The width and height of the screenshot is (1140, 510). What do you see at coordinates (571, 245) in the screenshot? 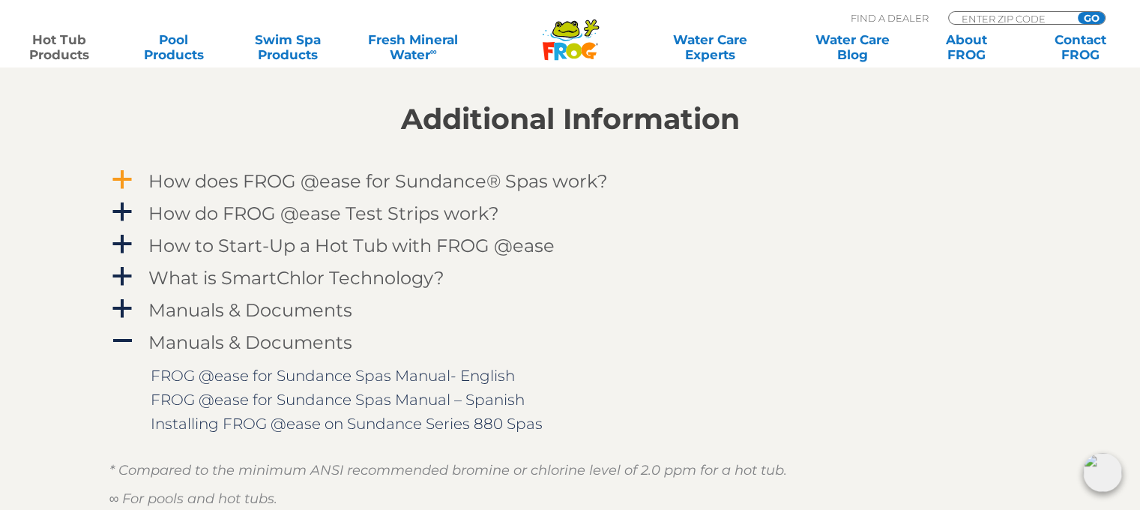
I see `a: a How to Start-Up a Hot Tub with FROG @ease` at bounding box center [571, 245].